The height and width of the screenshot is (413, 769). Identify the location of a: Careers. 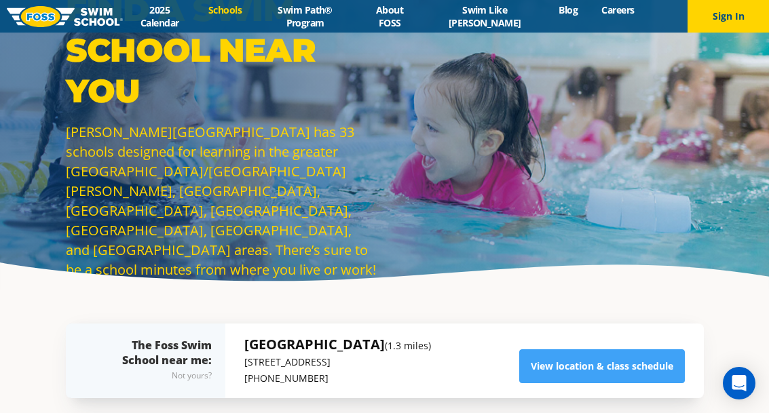
(618, 10).